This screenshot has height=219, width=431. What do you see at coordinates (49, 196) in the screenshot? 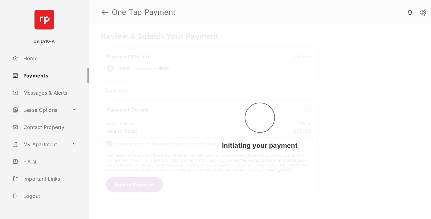
I see `a: Logout` at bounding box center [49, 196].